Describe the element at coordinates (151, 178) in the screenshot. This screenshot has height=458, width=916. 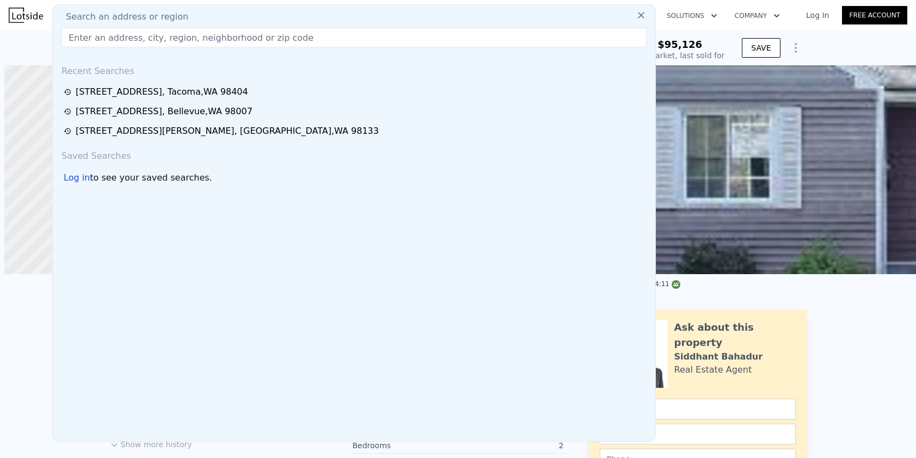
I see `span: to see your saved searches.` at that location.